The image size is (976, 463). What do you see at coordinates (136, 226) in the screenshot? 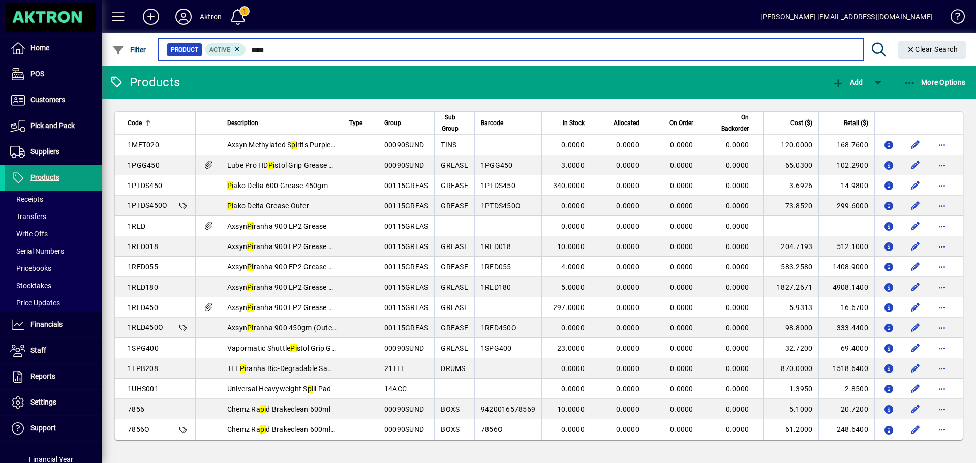
I see `span: 1RED` at bounding box center [136, 226].